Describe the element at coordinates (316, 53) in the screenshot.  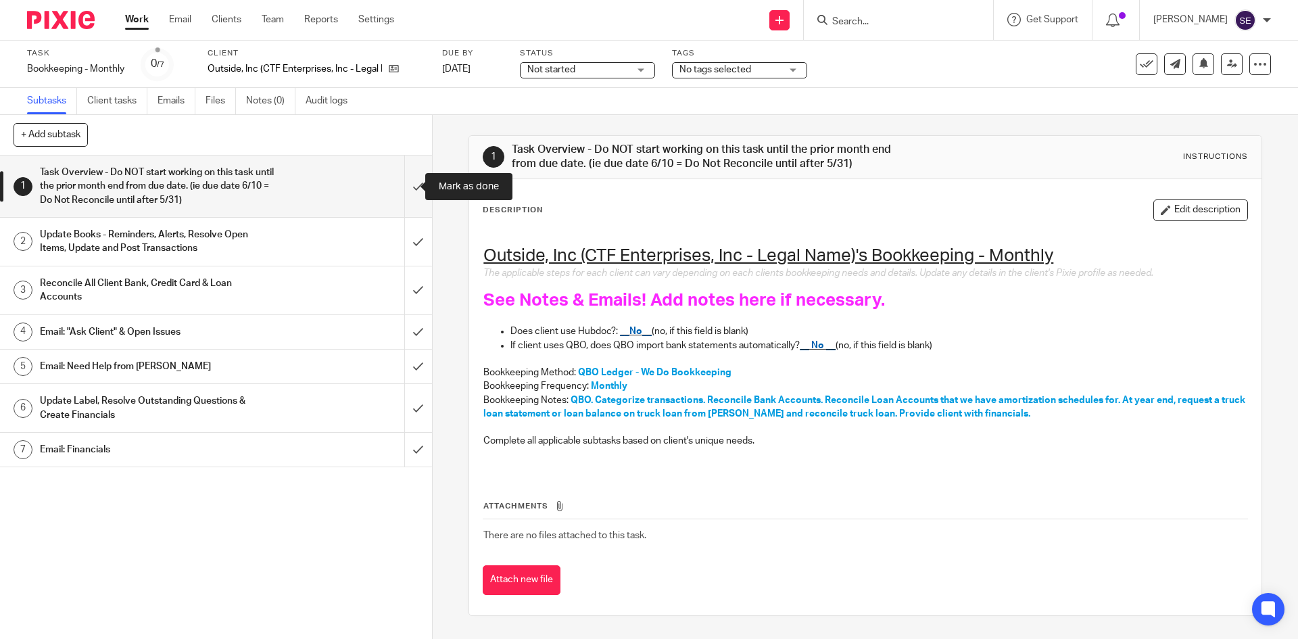
I see `label: Client` at that location.